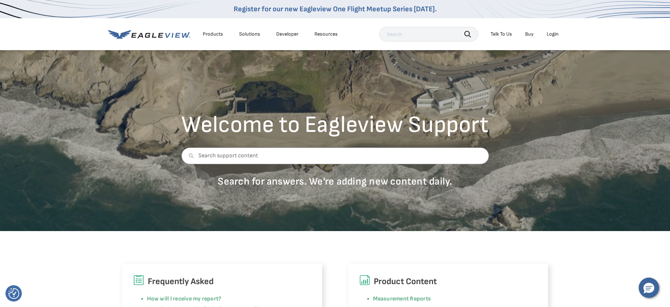 The height and width of the screenshot is (307, 670). Describe the element at coordinates (213, 34) in the screenshot. I see `div: Products` at that location.